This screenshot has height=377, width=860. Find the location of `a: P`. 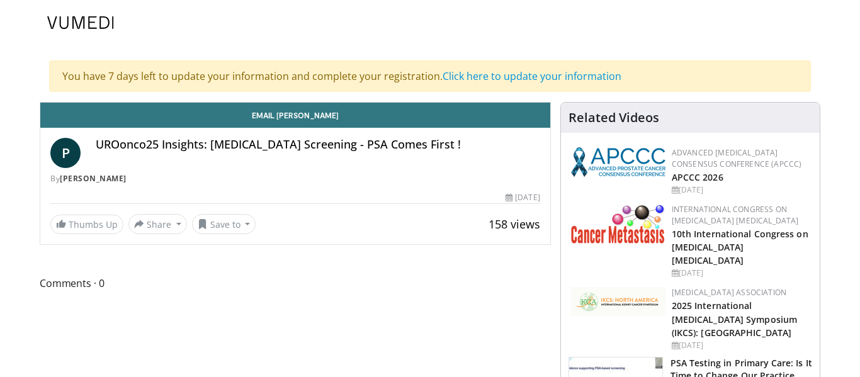

a: P is located at coordinates (66, 153).